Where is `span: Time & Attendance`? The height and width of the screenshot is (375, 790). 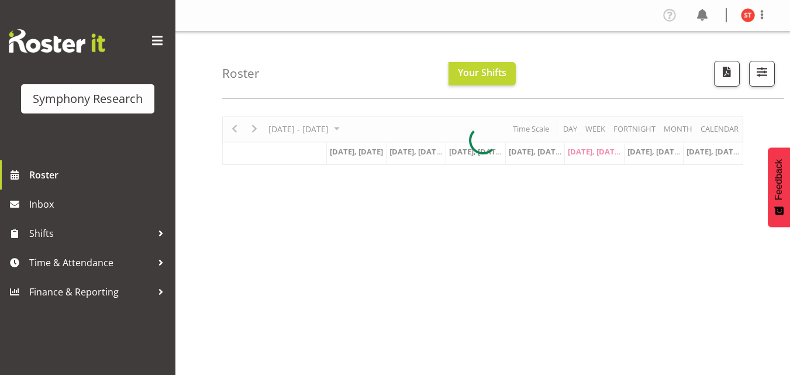
span: Time & Attendance is located at coordinates (91, 262).